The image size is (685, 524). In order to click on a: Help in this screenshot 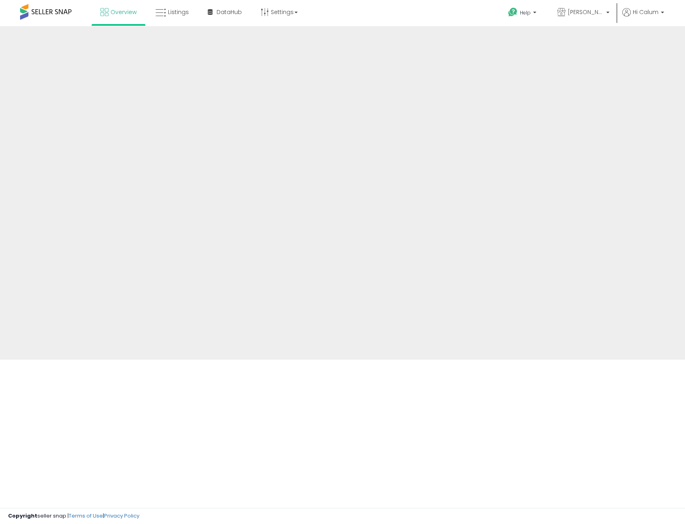, I will do `click(523, 14)`.